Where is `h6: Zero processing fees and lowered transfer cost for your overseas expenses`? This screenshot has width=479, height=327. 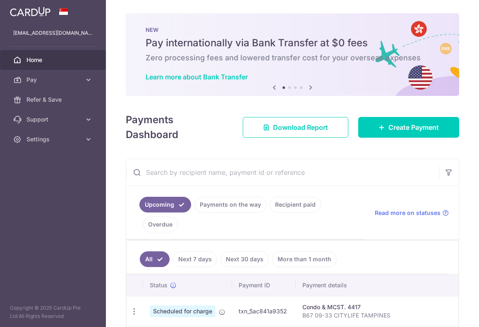
h6: Zero processing fees and lowered transfer cost for your overseas expenses is located at coordinates (293, 58).